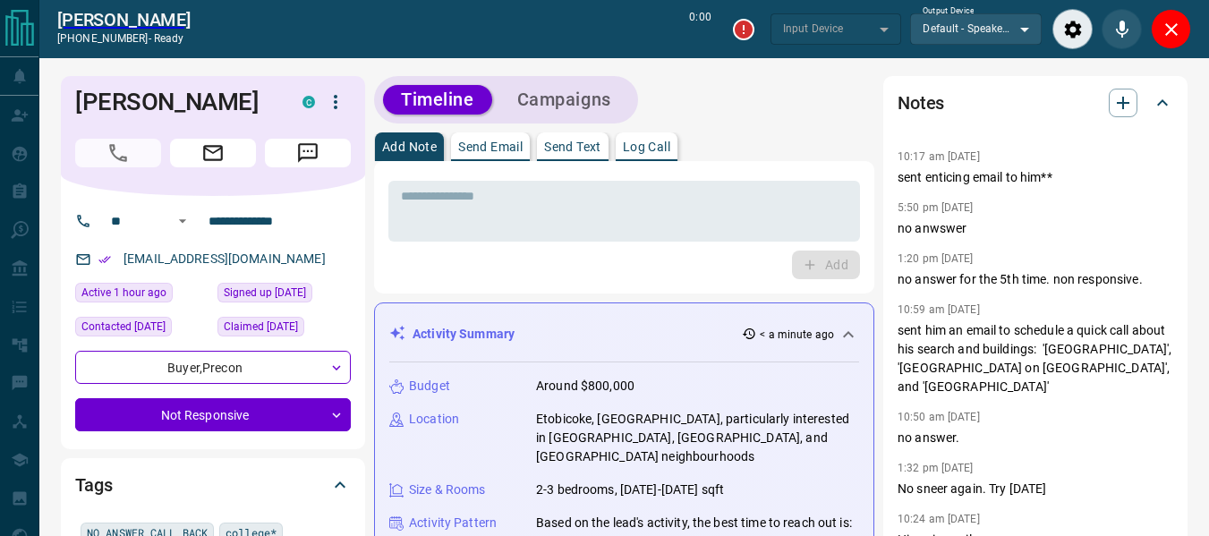 The height and width of the screenshot is (536, 1209). Describe the element at coordinates (1036, 228) in the screenshot. I see `p: no anwswer` at that location.